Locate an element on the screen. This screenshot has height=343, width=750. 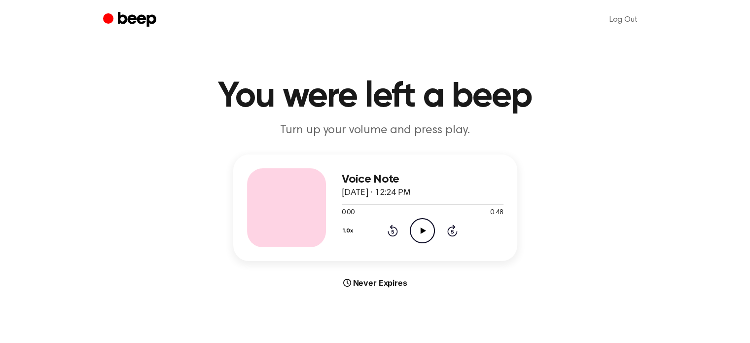
a: Beep is located at coordinates (131, 20).